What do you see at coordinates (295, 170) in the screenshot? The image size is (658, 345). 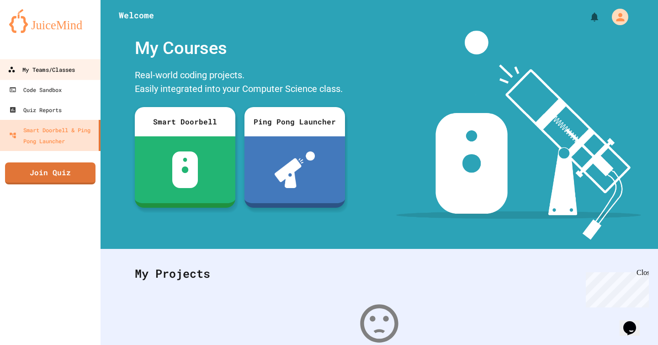 I see `img: ppl-with-ball.png` at bounding box center [295, 170].